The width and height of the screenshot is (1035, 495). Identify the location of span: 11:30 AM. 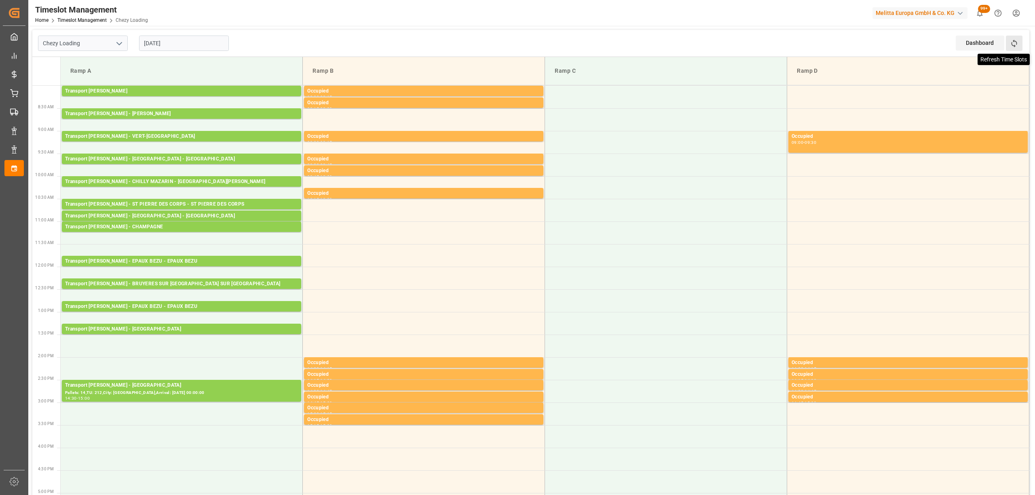
(44, 243).